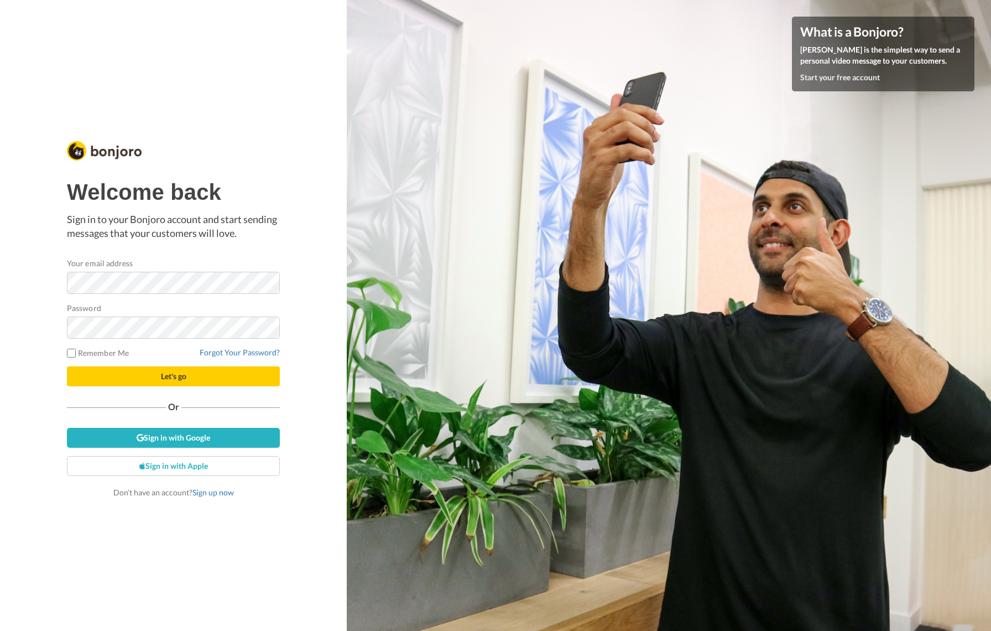  Describe the element at coordinates (883, 32) in the screenshot. I see `h4: What is a Bonjoro?` at that location.